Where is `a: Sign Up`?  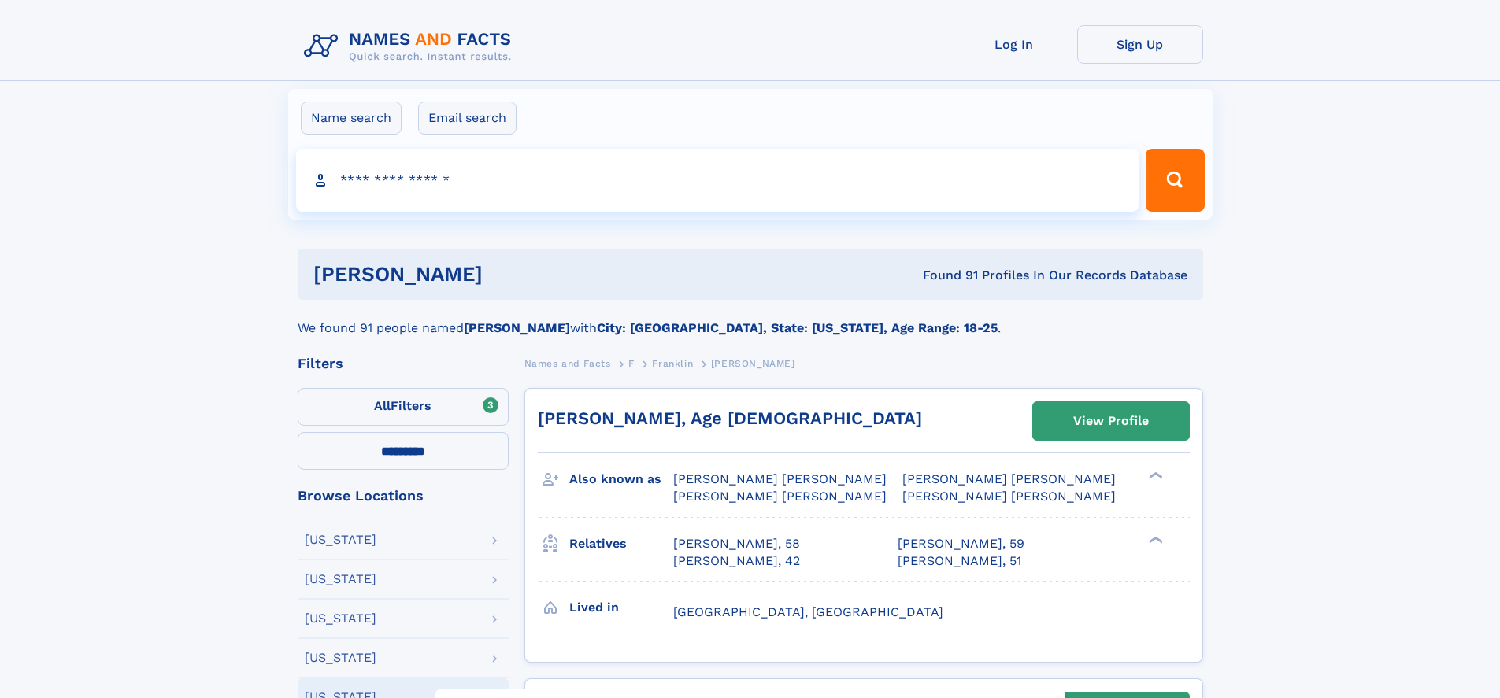 a: Sign Up is located at coordinates (1140, 44).